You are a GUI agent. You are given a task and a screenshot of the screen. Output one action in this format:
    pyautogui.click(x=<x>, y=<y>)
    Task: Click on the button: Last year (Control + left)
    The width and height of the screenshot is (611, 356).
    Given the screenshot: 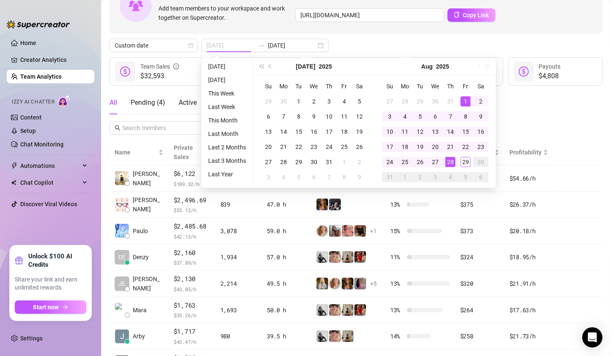 What is the action you would take?
    pyautogui.click(x=261, y=67)
    